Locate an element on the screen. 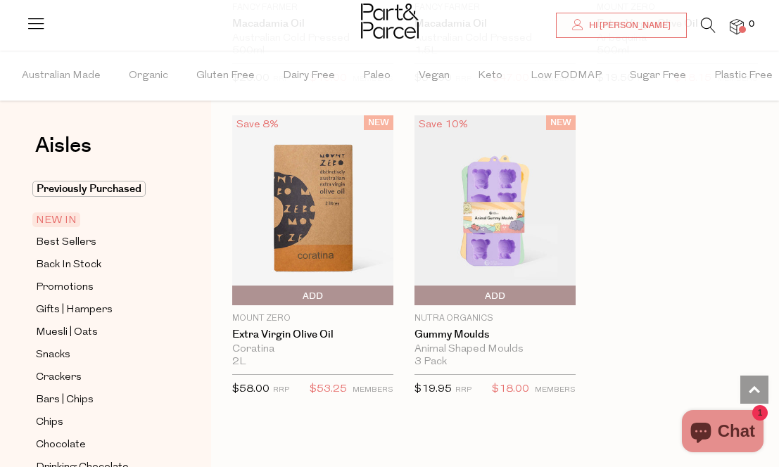 The image size is (779, 467). span: Crackers is located at coordinates (58, 378).